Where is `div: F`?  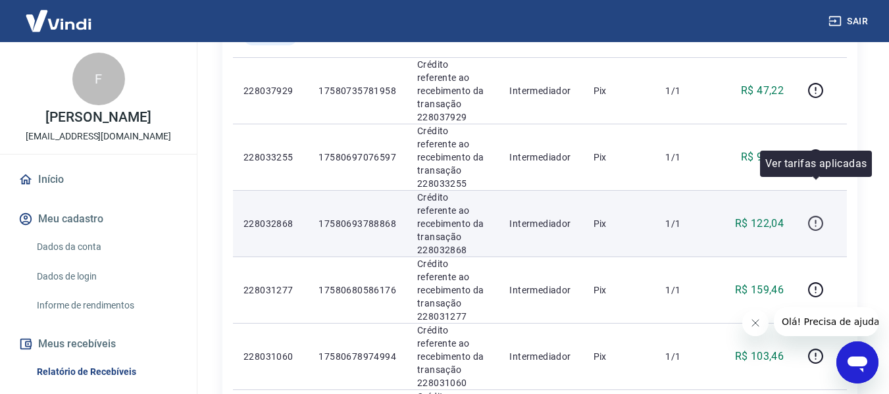 div: F is located at coordinates (99, 79).